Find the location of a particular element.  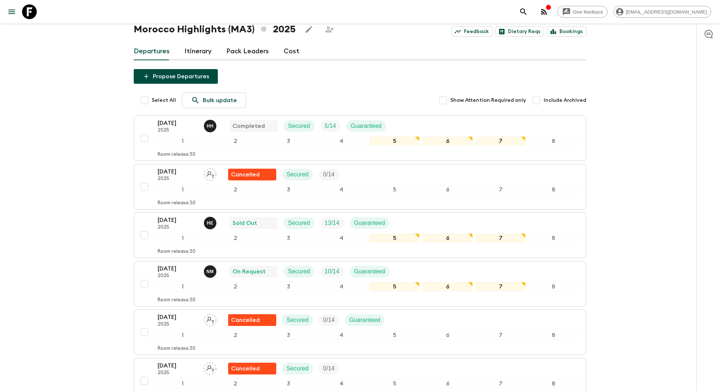

a: Departures is located at coordinates (152, 51).